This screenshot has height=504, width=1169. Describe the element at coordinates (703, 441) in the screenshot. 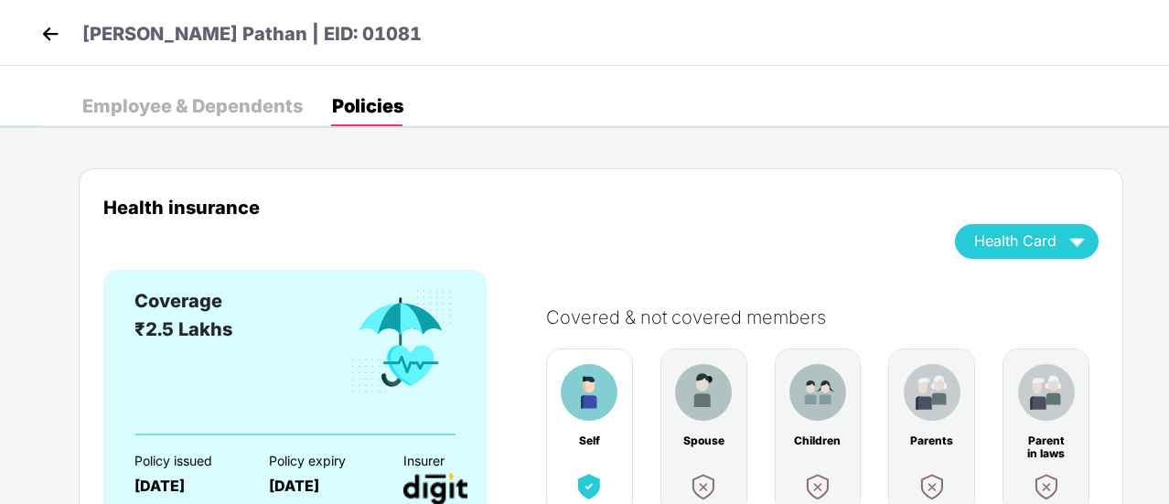

I see `div: Spouse` at that location.